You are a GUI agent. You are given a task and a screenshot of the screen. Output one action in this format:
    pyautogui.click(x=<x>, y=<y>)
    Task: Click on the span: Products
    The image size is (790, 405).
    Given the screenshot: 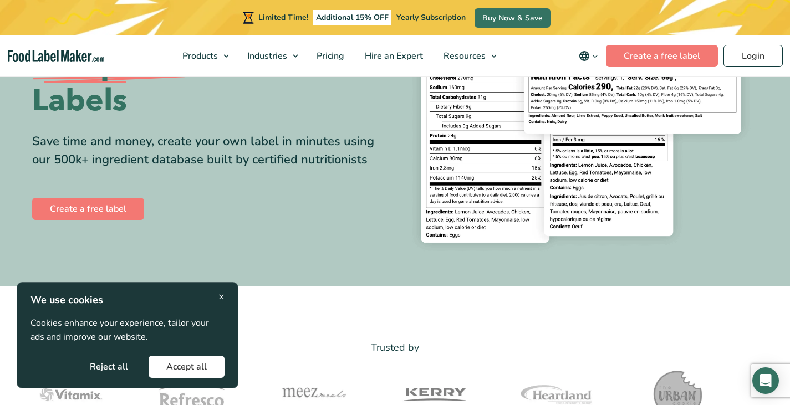 What is the action you would take?
    pyautogui.click(x=199, y=56)
    